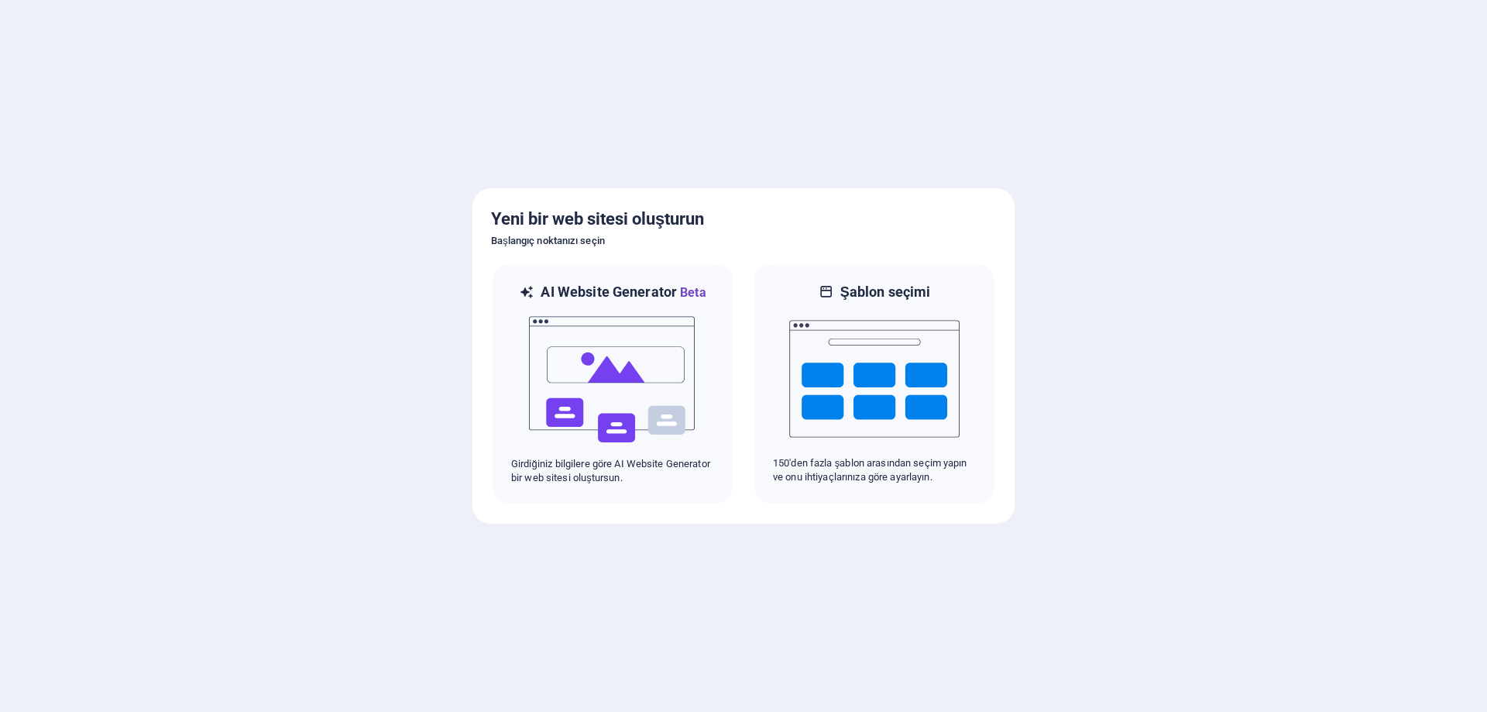 The image size is (1487, 712). I want to click on img: ai, so click(612, 379).